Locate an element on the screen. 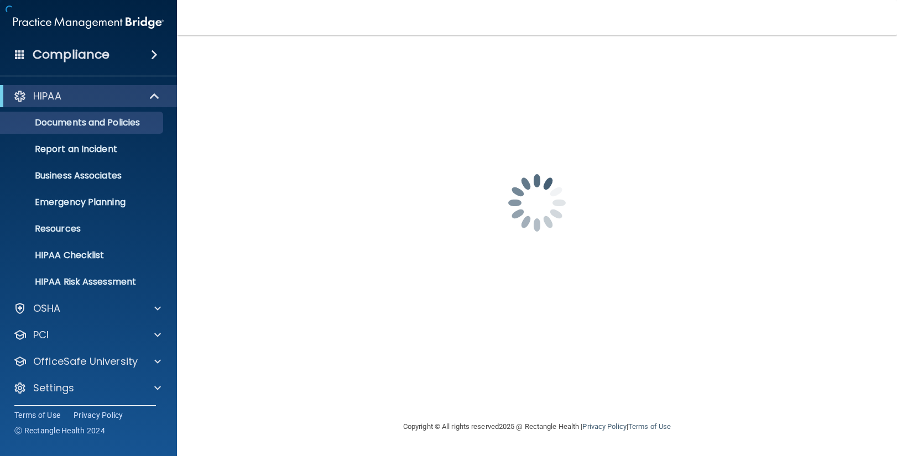  p: Resources is located at coordinates (82, 229).